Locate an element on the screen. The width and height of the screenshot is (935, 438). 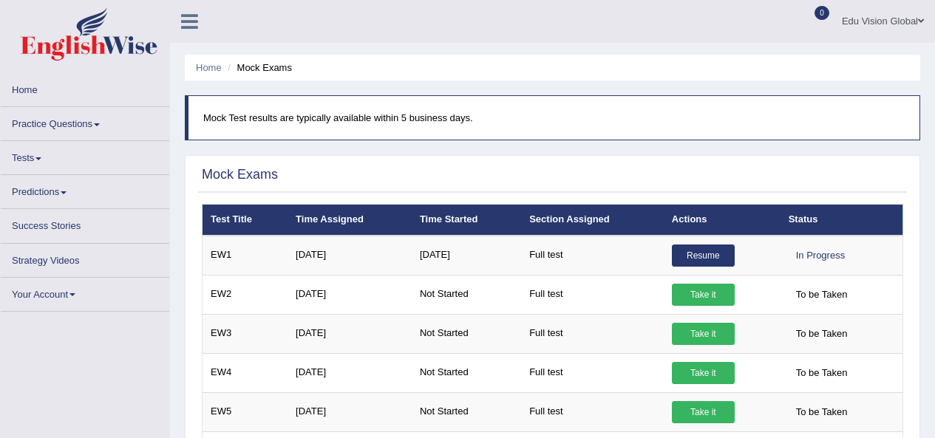
div: In Progress is located at coordinates (820, 256).